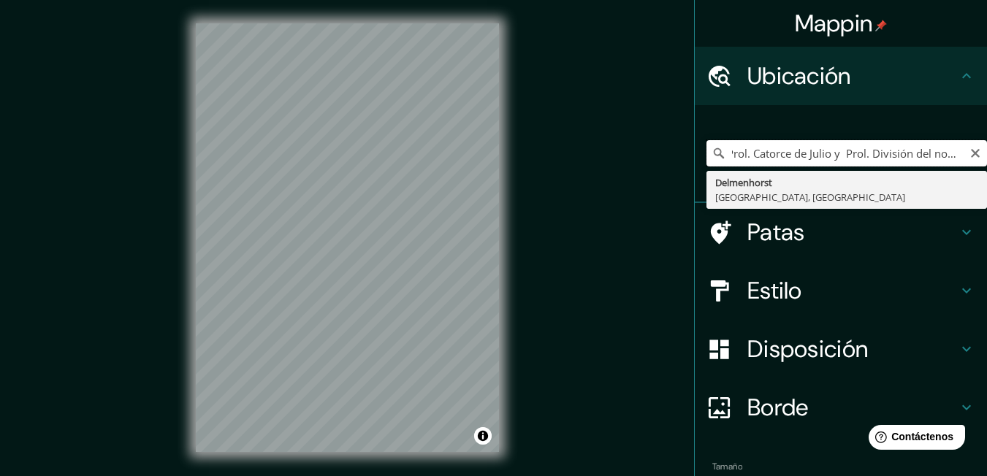 This screenshot has width=987, height=476. I want to click on input: Elige tu ciudad o zona, so click(847, 153).